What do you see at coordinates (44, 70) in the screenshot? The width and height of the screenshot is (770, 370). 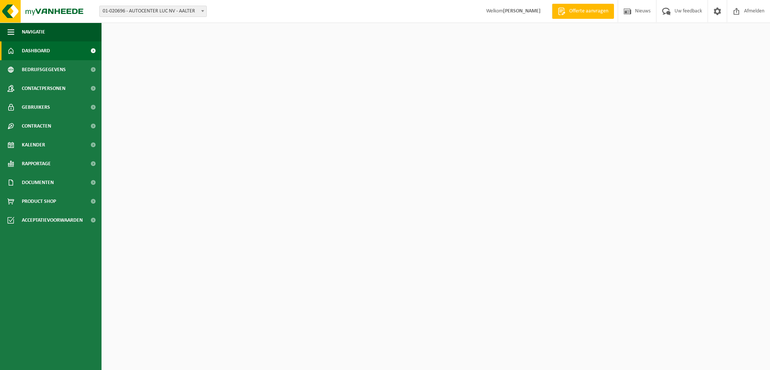 I see `span: Bedrijfsgegevens` at bounding box center [44, 70].